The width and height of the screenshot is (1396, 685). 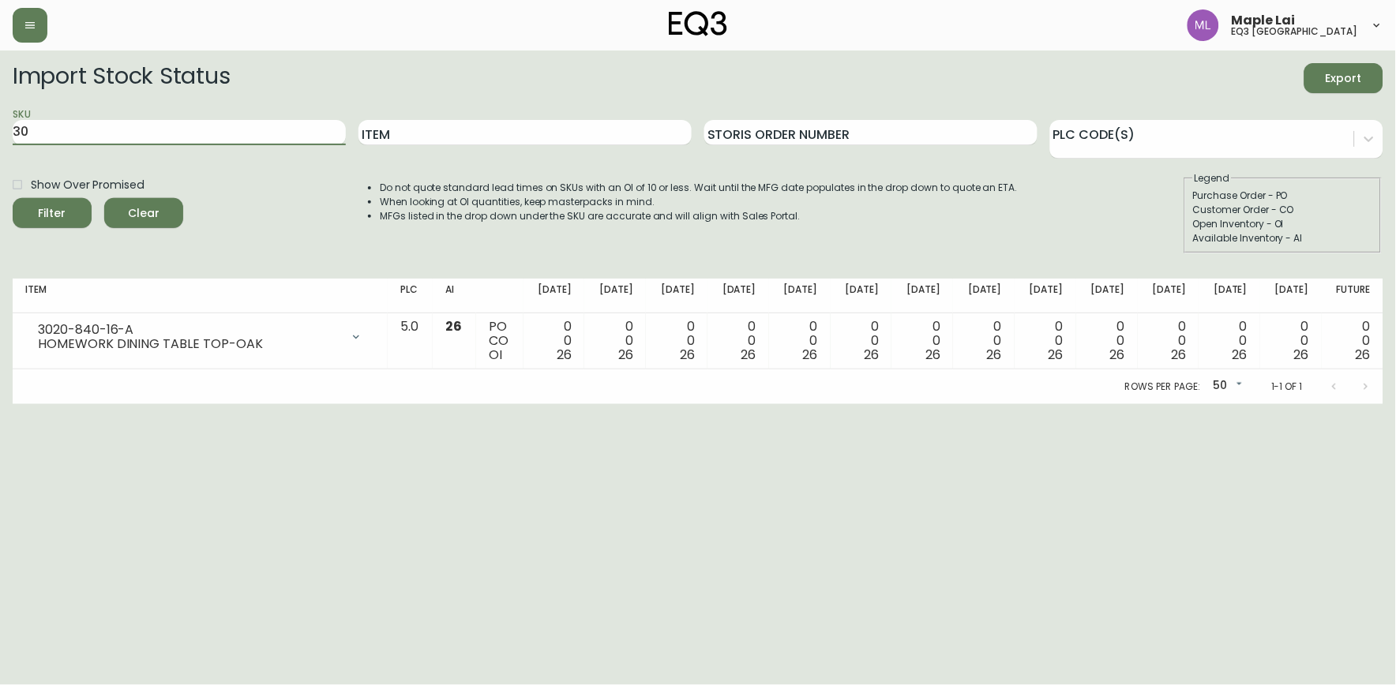 I want to click on div: Open Inventory - OI, so click(x=1283, y=224).